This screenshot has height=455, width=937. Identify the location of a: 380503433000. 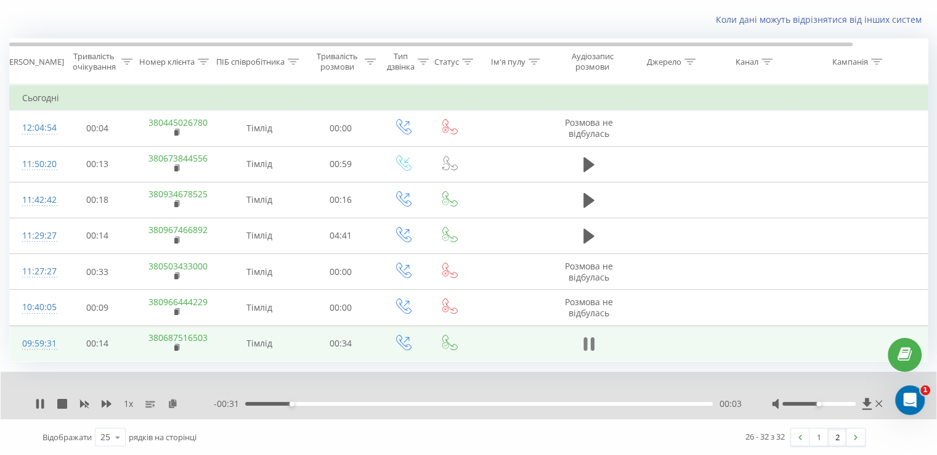
(178, 266).